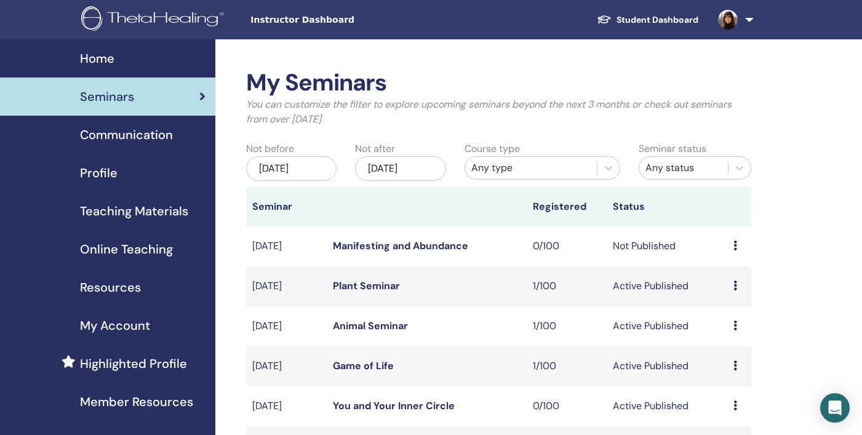 Image resolution: width=862 pixels, height=435 pixels. Describe the element at coordinates (647, 20) in the screenshot. I see `a: Student Dashboard` at that location.